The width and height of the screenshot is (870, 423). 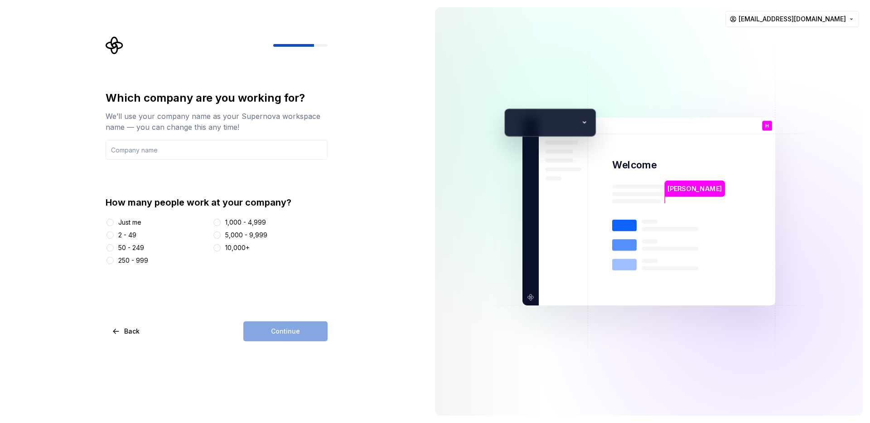 What do you see at coordinates (131, 248) in the screenshot?
I see `div: 50 - 249` at bounding box center [131, 248].